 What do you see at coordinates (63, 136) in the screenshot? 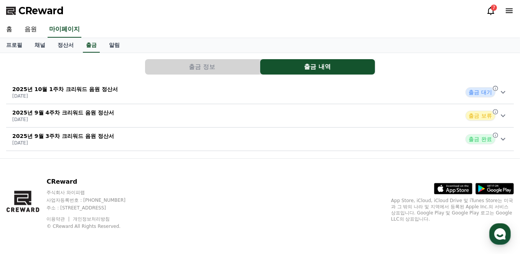
I see `p: 2025년 9월 3주차 크리워드 음원 정산서` at bounding box center [63, 136].